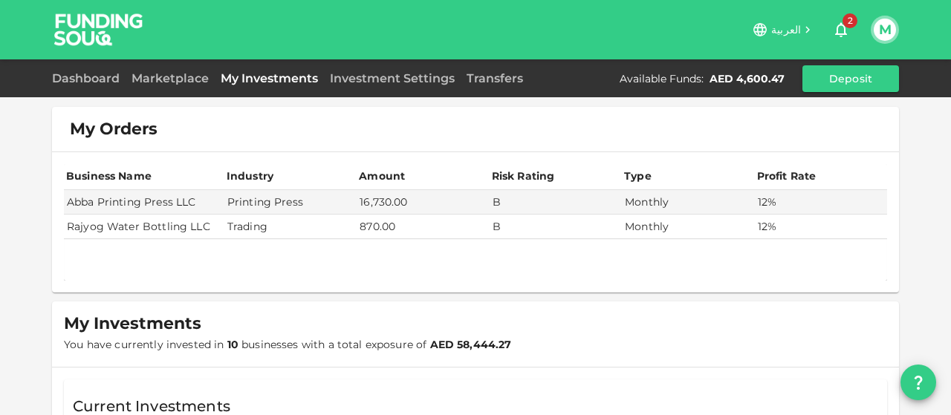 This screenshot has width=951, height=415. What do you see at coordinates (88, 78) in the screenshot?
I see `a: Dashboard` at bounding box center [88, 78].